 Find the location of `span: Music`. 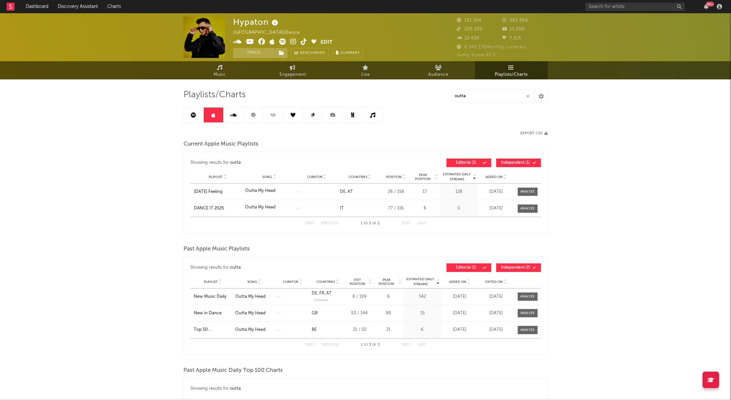

span: Music is located at coordinates (219, 75).